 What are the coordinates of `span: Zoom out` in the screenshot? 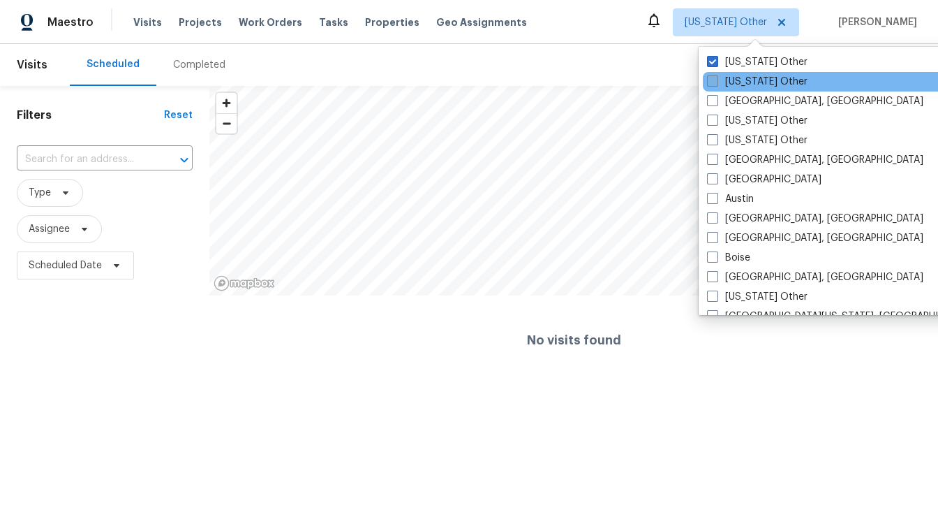 It's located at (226, 124).